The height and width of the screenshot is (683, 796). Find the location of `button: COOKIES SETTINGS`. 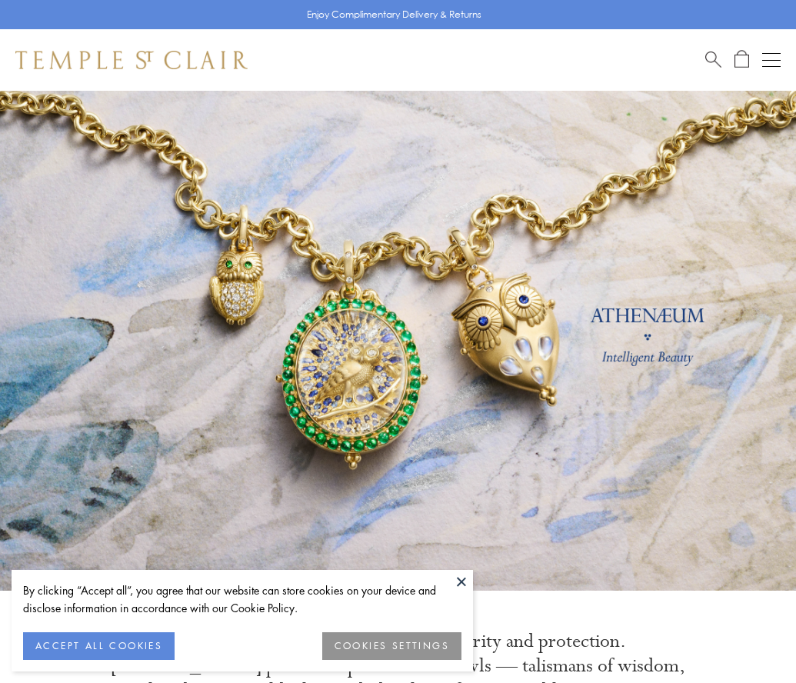

button: COOKIES SETTINGS is located at coordinates (391, 646).